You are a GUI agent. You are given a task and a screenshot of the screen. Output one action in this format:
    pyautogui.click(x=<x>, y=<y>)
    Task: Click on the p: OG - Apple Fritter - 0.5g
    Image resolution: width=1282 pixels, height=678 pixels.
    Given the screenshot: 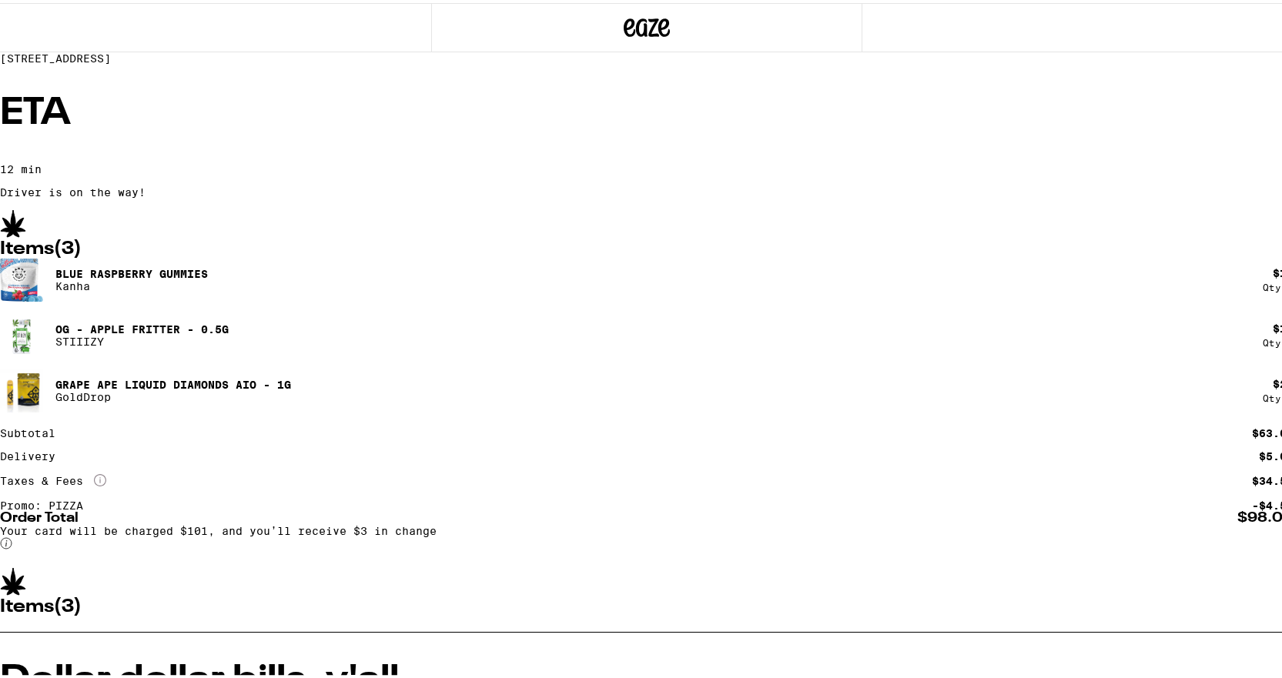 What is the action you would take?
    pyautogui.click(x=142, y=326)
    